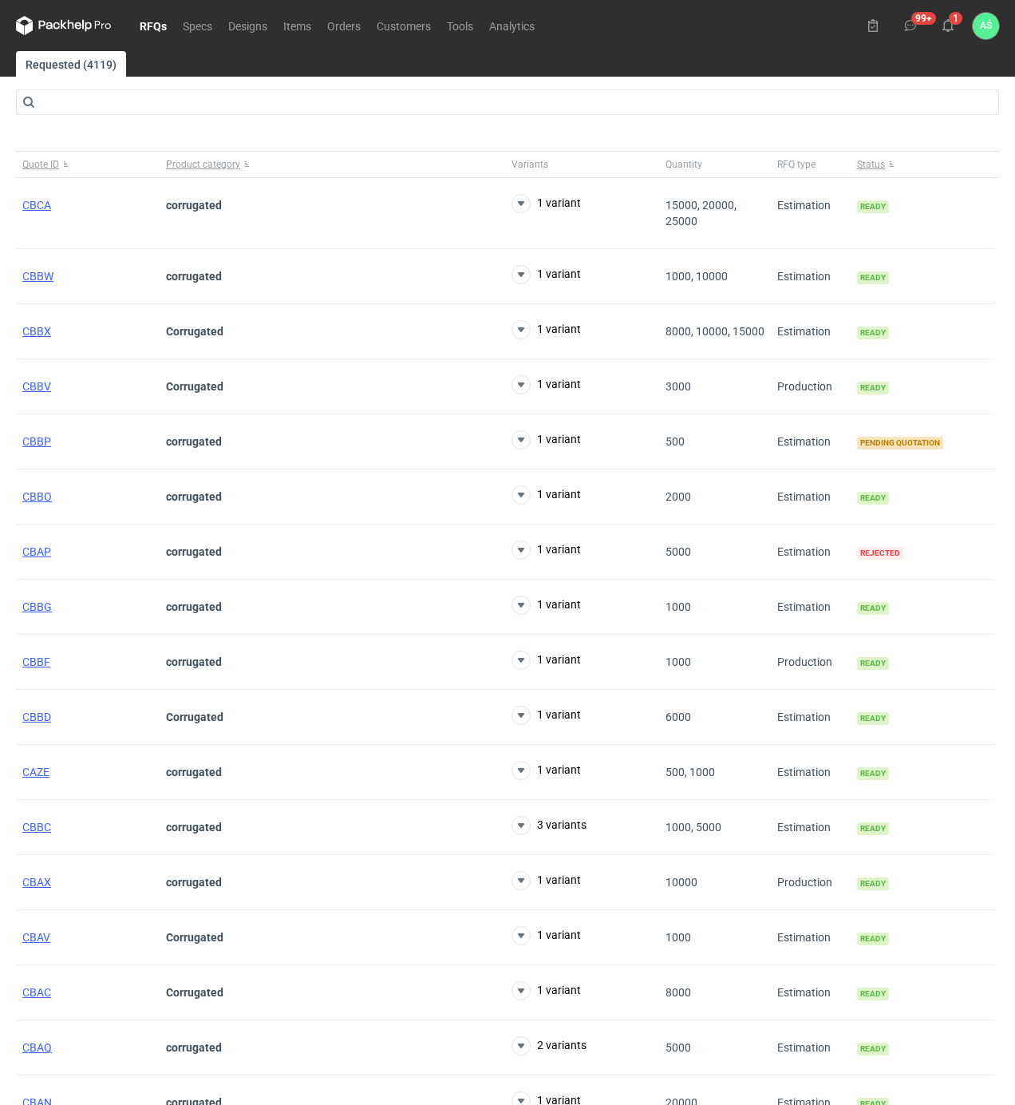  What do you see at coordinates (37, 552) in the screenshot?
I see `span: CBAP` at bounding box center [37, 552].